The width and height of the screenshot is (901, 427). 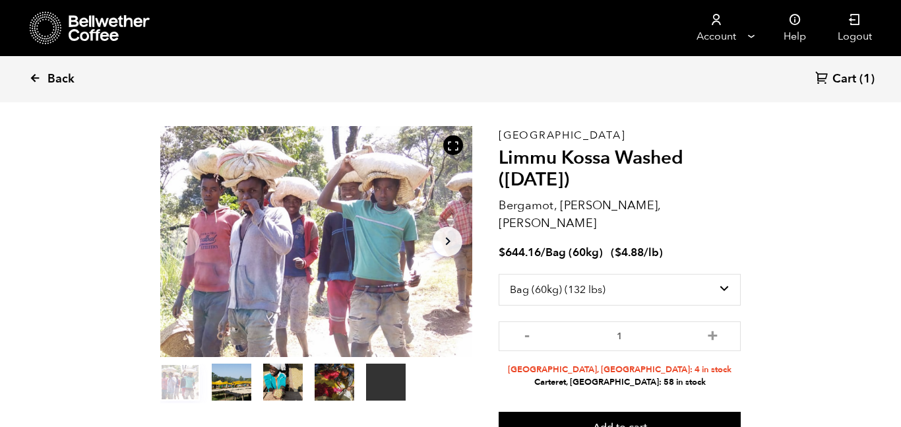 I want to click on span: (1), so click(x=867, y=79).